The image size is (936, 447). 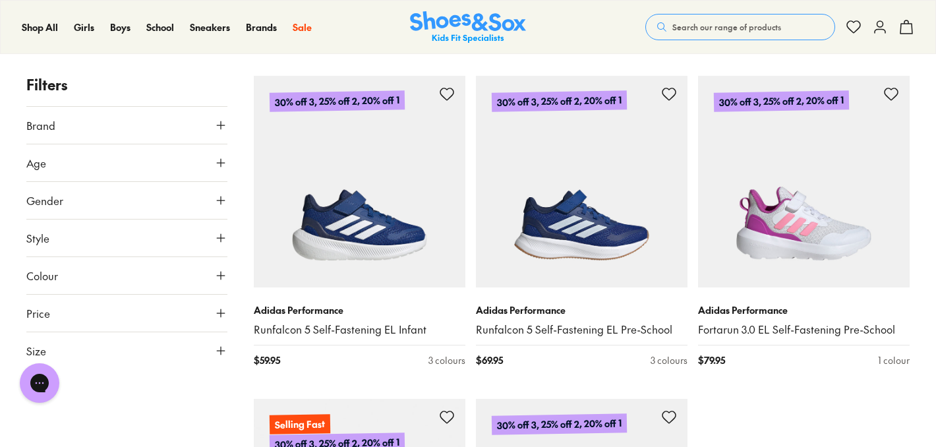 I want to click on button: Age, so click(x=127, y=163).